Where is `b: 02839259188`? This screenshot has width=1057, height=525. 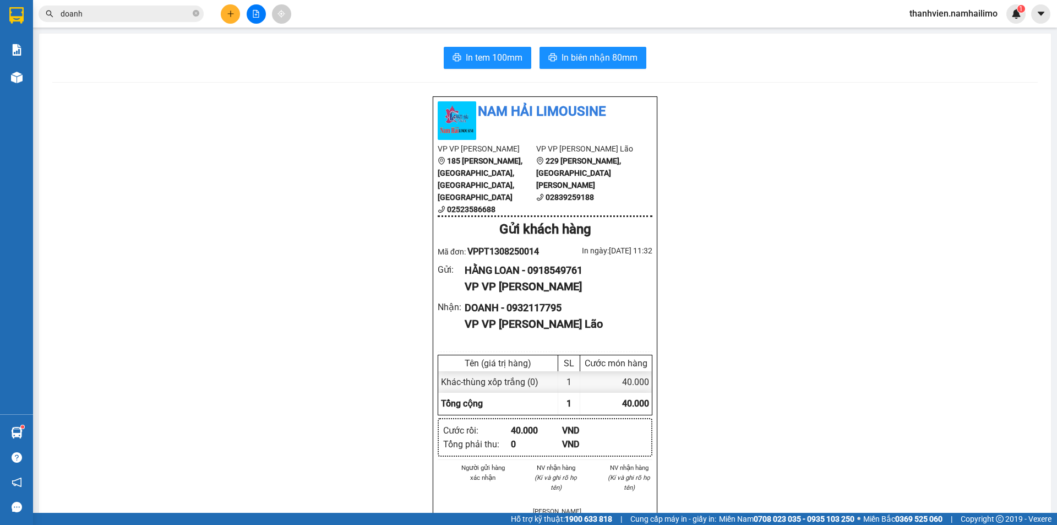
b: 02839259188 is located at coordinates (570, 197).